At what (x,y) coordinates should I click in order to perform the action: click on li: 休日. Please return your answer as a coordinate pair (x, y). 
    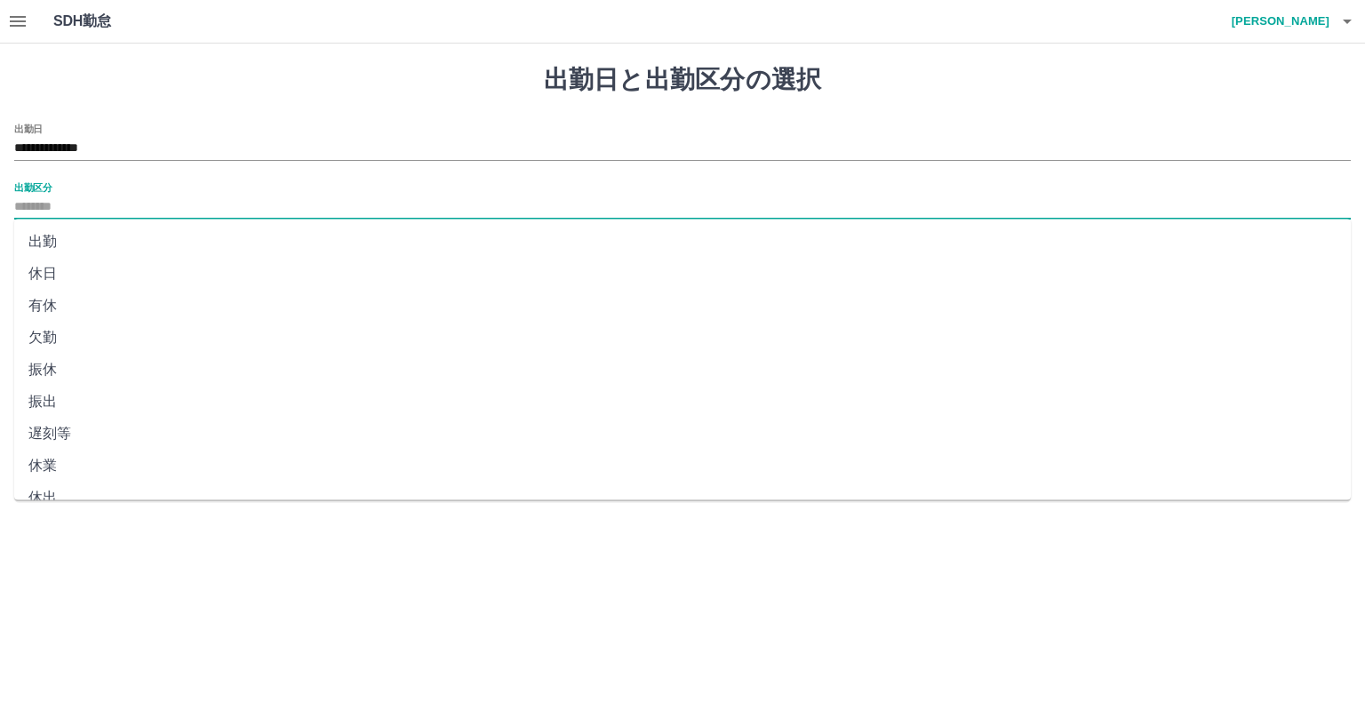
    Looking at the image, I should click on (683, 274).